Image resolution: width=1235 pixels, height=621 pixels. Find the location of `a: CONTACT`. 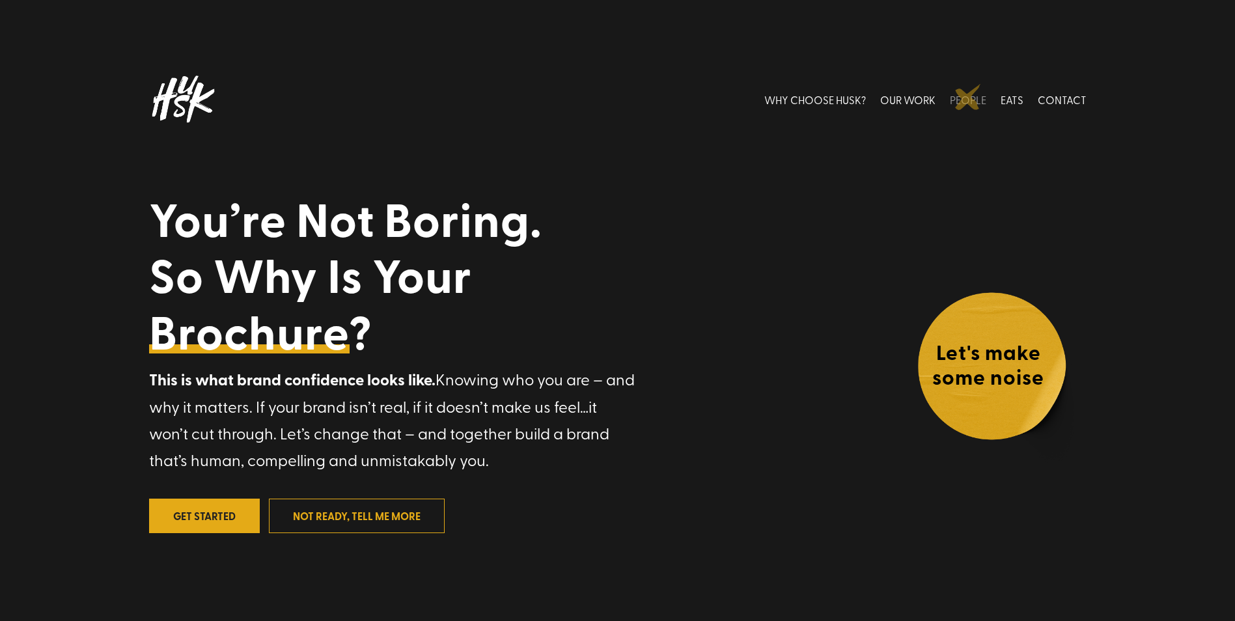

a: CONTACT is located at coordinates (1062, 99).